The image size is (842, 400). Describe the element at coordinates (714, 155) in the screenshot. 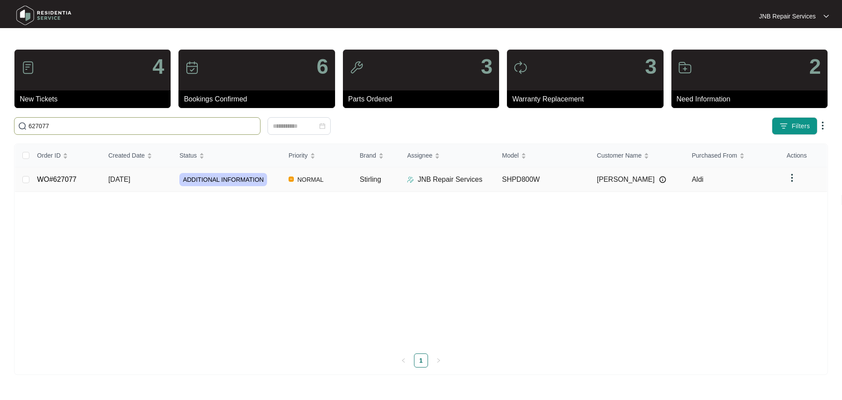

I see `span: Purchased From` at that location.